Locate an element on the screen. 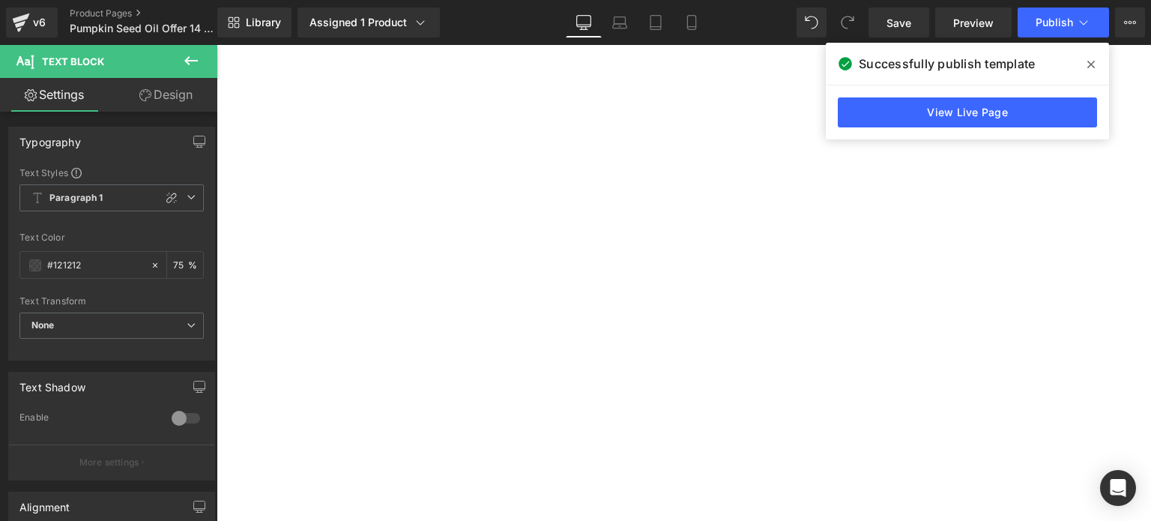 This screenshot has width=1151, height=521. p: More settings is located at coordinates (109, 462).